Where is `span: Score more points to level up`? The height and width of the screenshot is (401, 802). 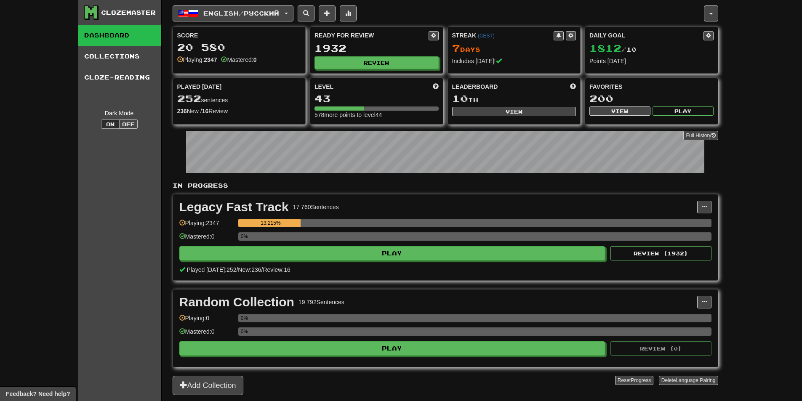
span: Score more points to level up is located at coordinates (436, 87).